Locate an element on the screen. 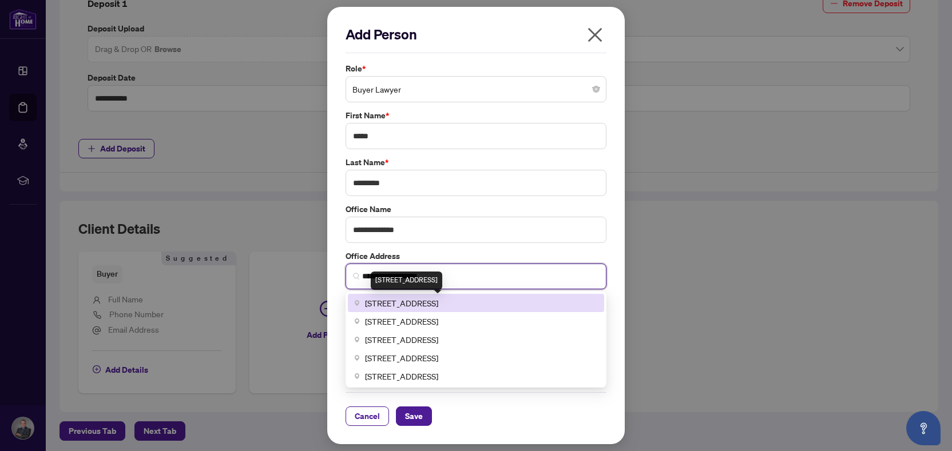 This screenshot has width=952, height=451. button: Cancel is located at coordinates (367, 416).